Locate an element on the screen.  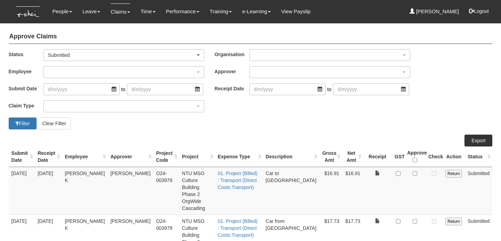
th: Submit Date : activate to sort column ascending is located at coordinates (22, 156).